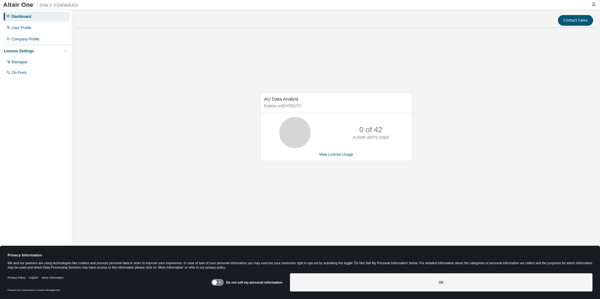 This screenshot has width=600, height=299. What do you see at coordinates (19, 62) in the screenshot?
I see `div: Managed` at bounding box center [19, 62].